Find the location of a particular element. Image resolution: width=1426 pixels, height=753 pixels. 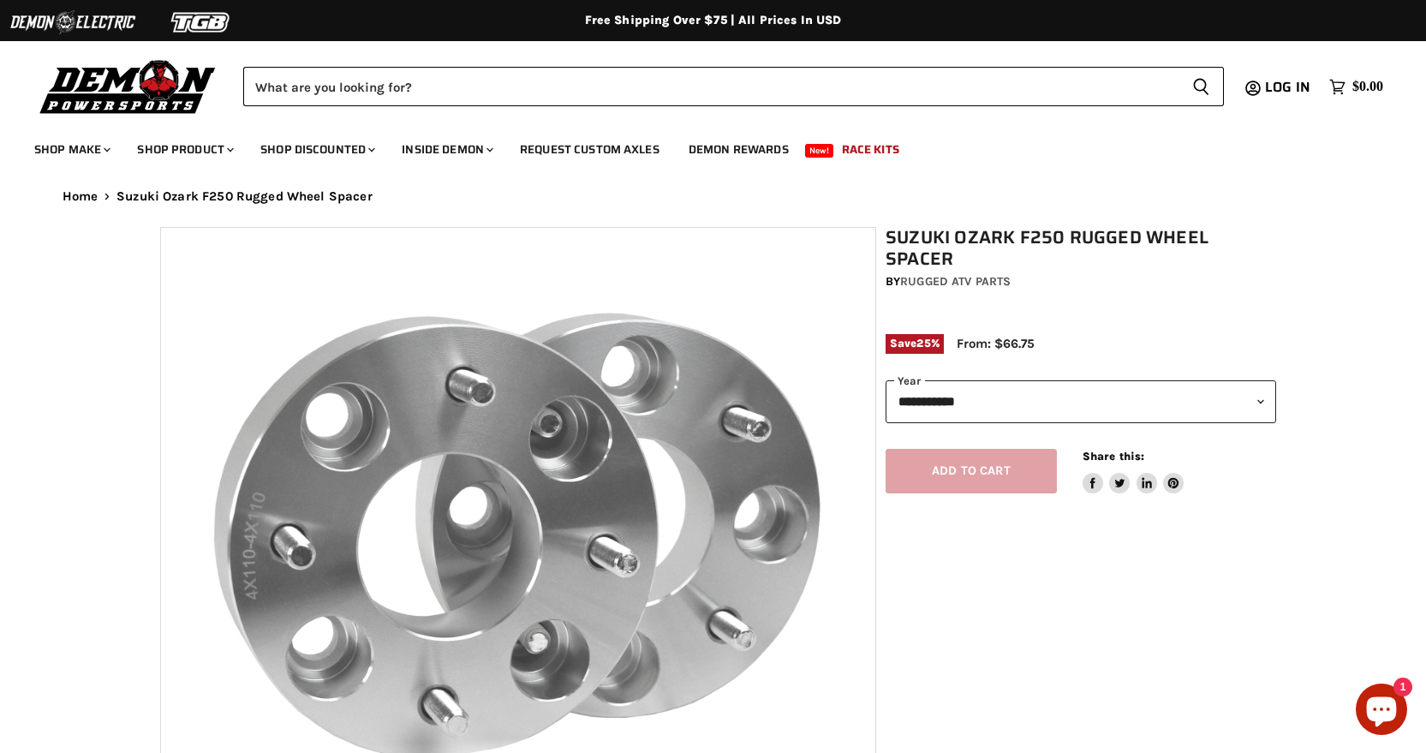

span: $0.00 is located at coordinates (1367, 86).